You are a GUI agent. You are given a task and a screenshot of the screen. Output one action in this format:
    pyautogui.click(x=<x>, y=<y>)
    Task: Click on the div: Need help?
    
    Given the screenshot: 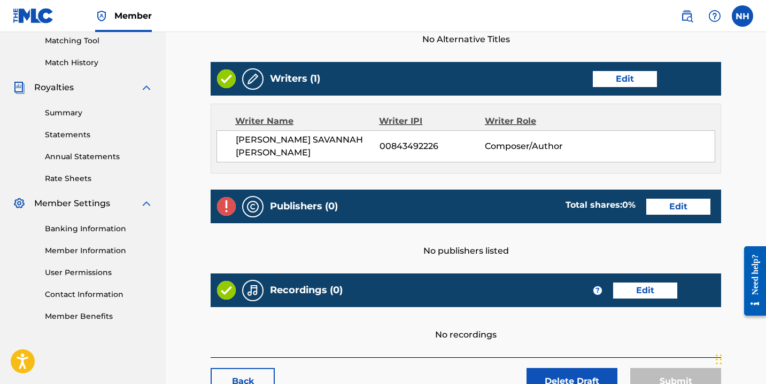 What is the action you would take?
    pyautogui.click(x=19, y=36)
    